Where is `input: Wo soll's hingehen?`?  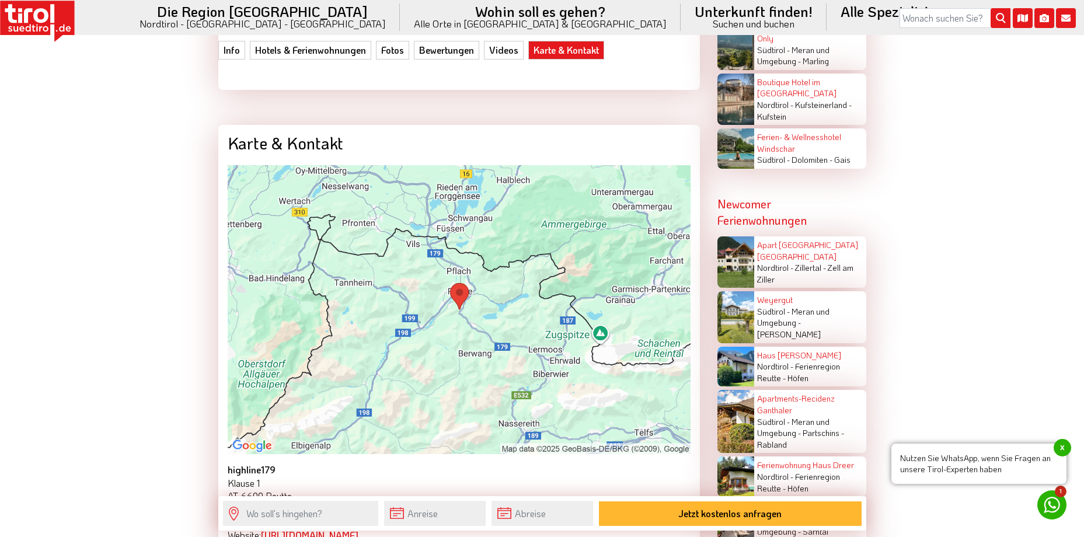 input: Wo soll's hingehen? is located at coordinates (301, 513).